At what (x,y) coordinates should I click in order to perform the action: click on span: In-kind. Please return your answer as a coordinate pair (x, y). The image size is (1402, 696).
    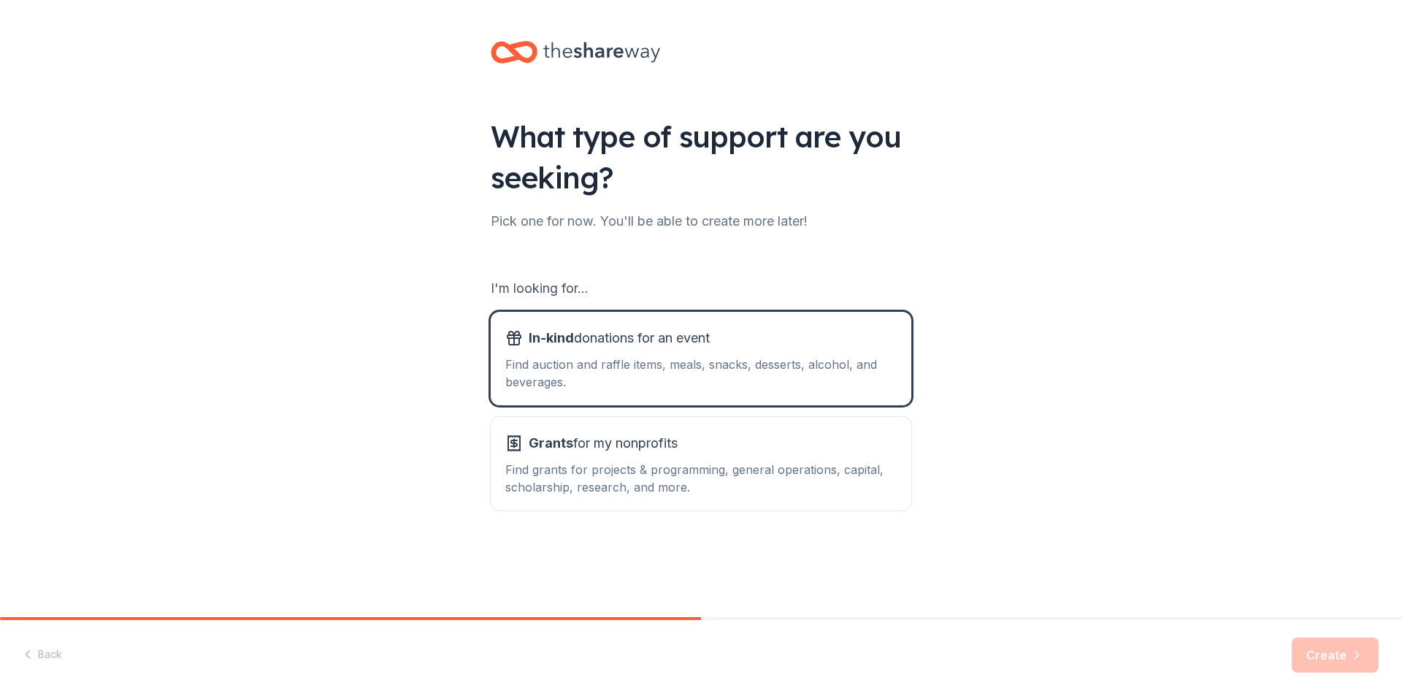
    Looking at the image, I should click on (551, 337).